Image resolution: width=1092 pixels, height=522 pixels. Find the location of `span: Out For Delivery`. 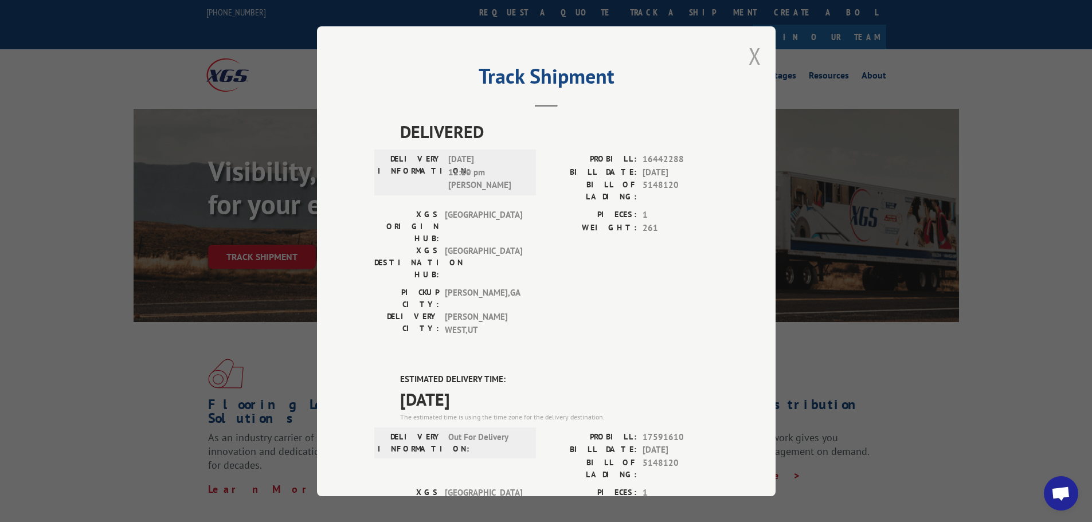

span: Out For Delivery is located at coordinates (487, 443).